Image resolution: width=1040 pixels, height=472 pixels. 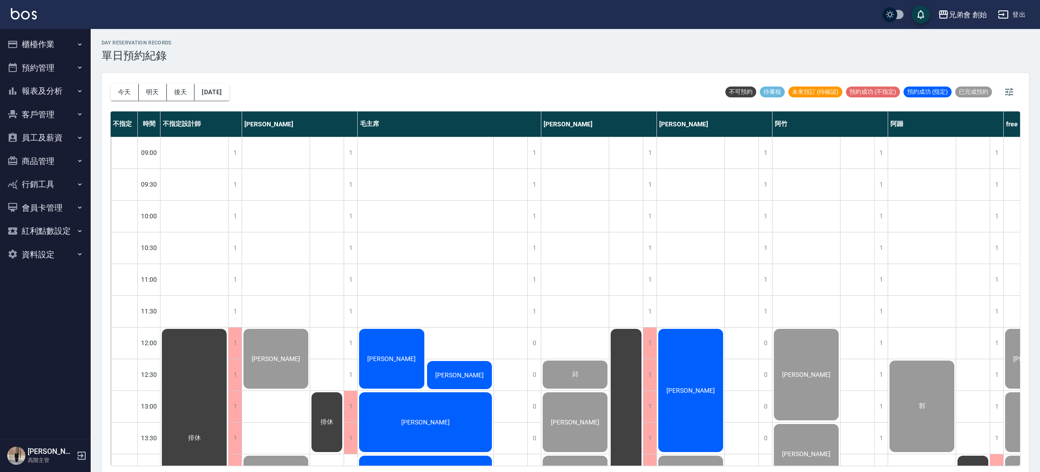 What do you see at coordinates (962, 15) in the screenshot?
I see `button: 兄弟會 創始` at bounding box center [962, 15].